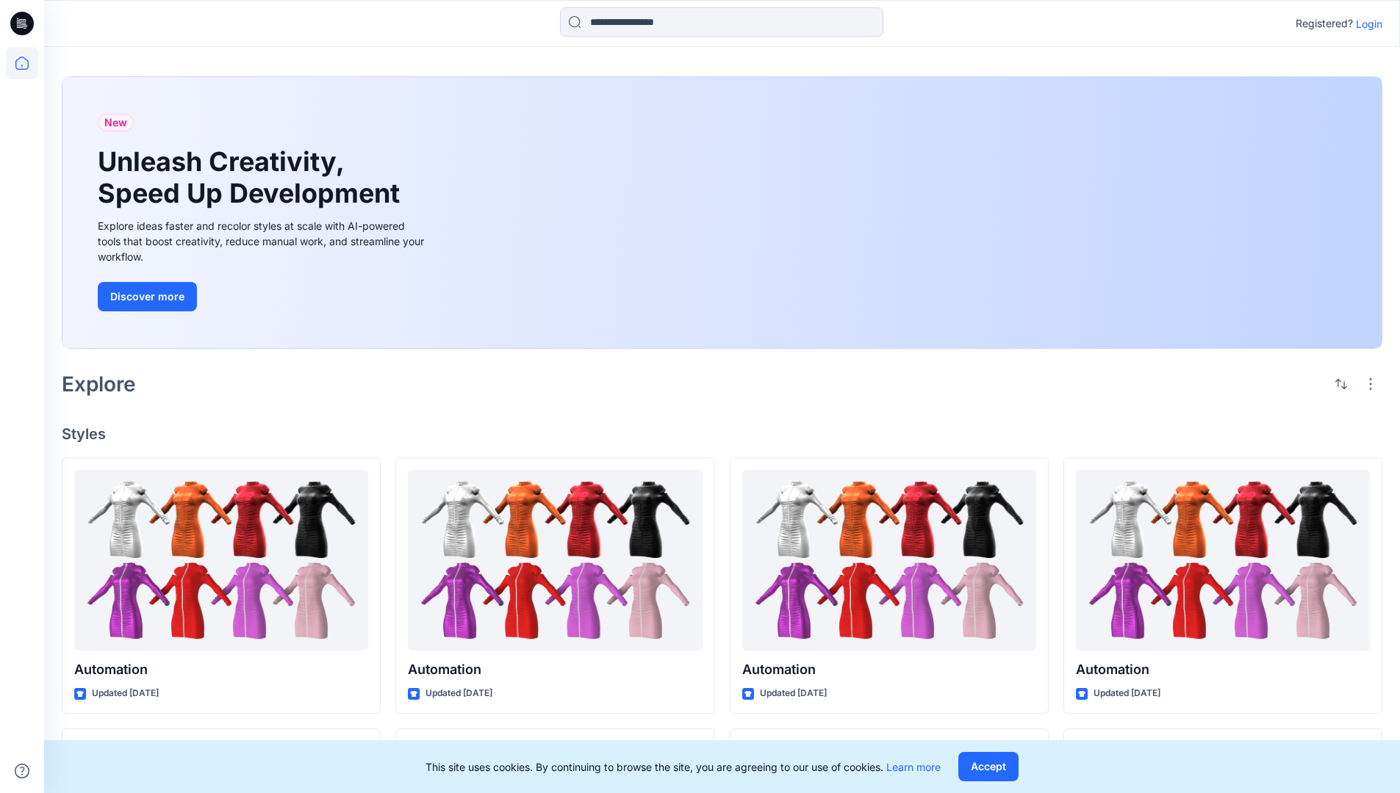 Image resolution: width=1400 pixels, height=793 pixels. What do you see at coordinates (263, 297) in the screenshot?
I see `a: Discover more` at bounding box center [263, 297].